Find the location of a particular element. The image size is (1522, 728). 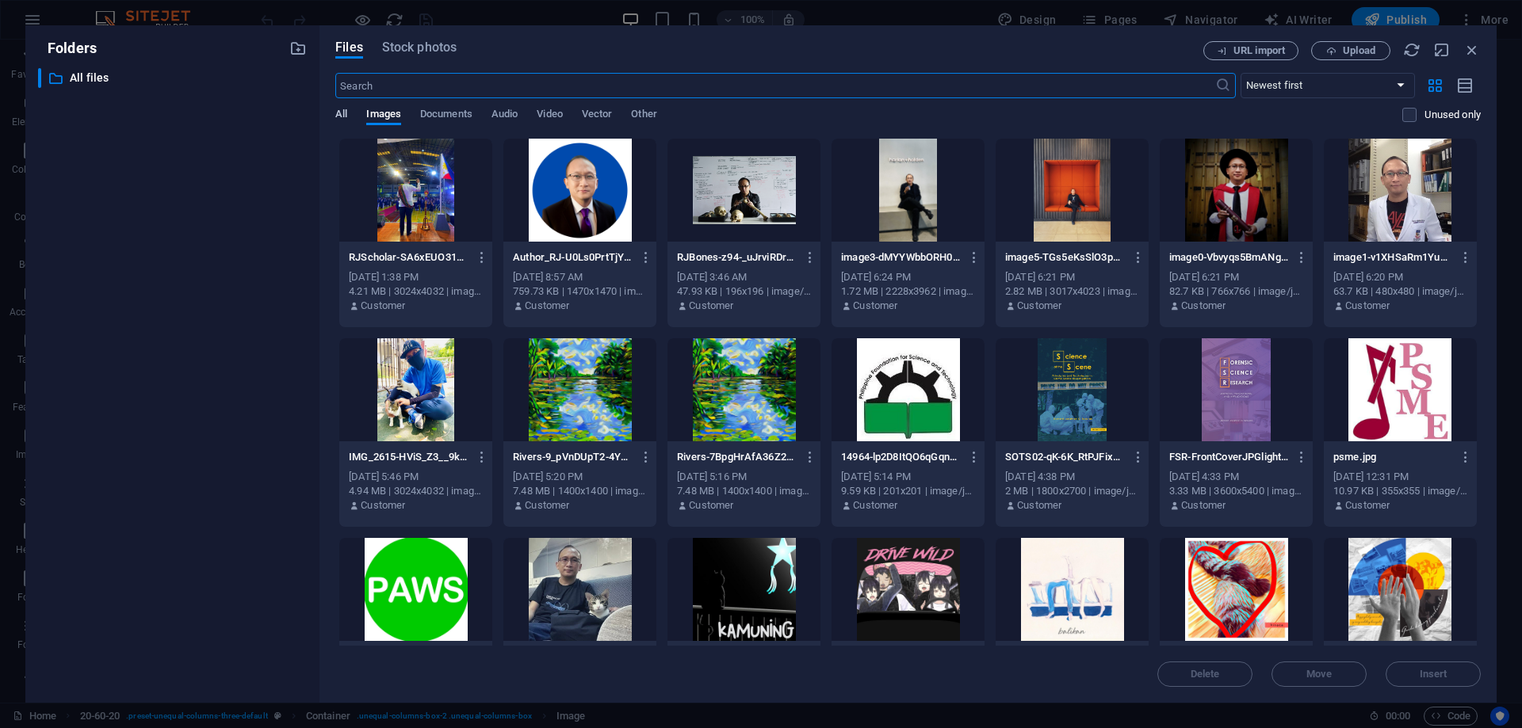

input: Search is located at coordinates (774, 86).